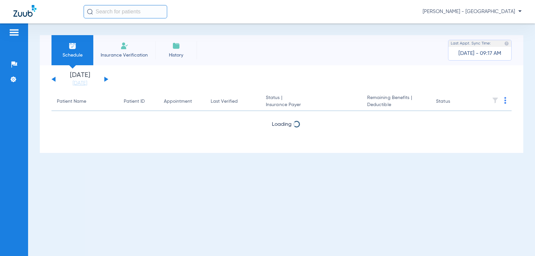 The width and height of the screenshot is (535, 256). What do you see at coordinates (25, 11) in the screenshot?
I see `img: Zuub Logo` at bounding box center [25, 11].